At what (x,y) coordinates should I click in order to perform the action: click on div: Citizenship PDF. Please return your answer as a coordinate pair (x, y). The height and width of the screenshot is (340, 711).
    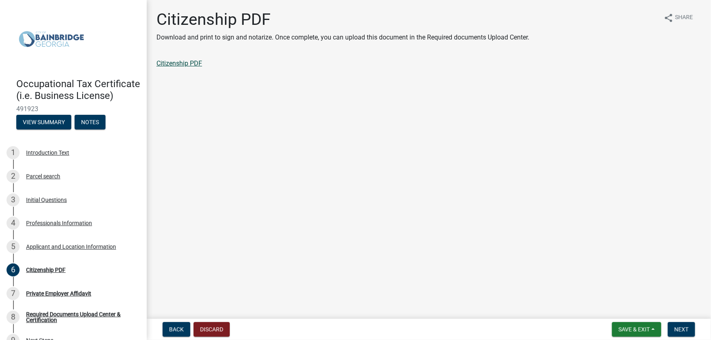
    Looking at the image, I should click on (46, 270).